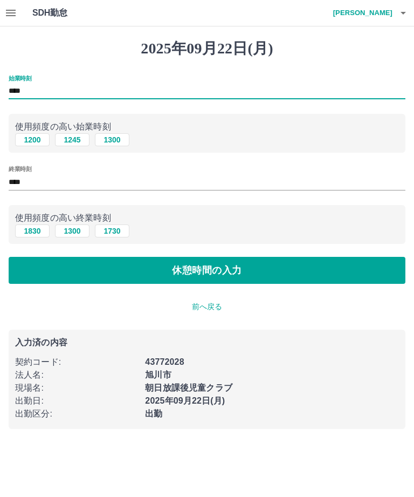 The height and width of the screenshot is (497, 414). Describe the element at coordinates (77, 388) in the screenshot. I see `p: 現場名 :` at that location.